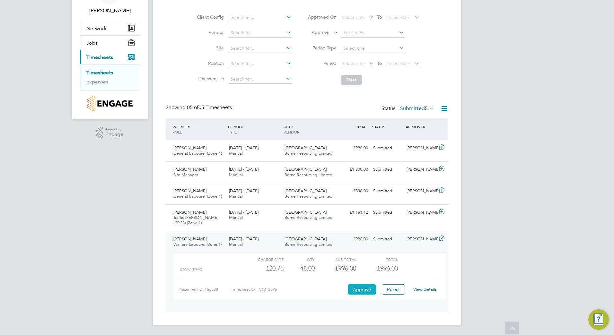 This screenshot has width=614, height=335. Describe the element at coordinates (599, 320) in the screenshot. I see `button: Engage Resource Center` at that location.